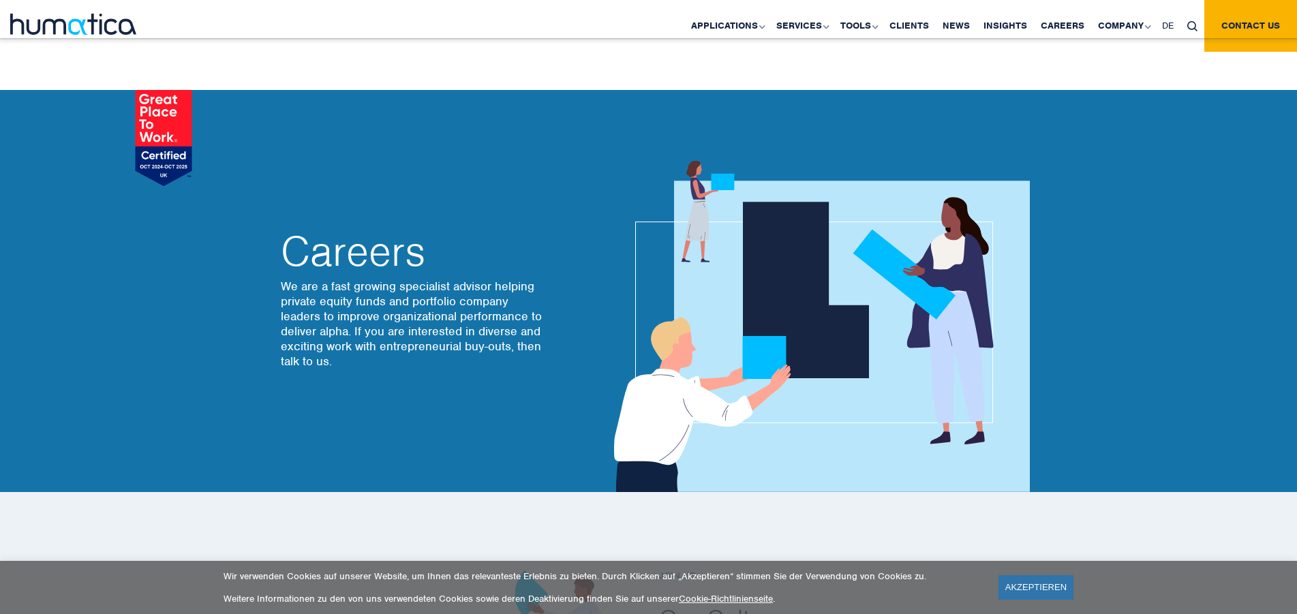  Describe the element at coordinates (726, 598) in the screenshot. I see `a: Cookie-Richtlinienseite` at that location.